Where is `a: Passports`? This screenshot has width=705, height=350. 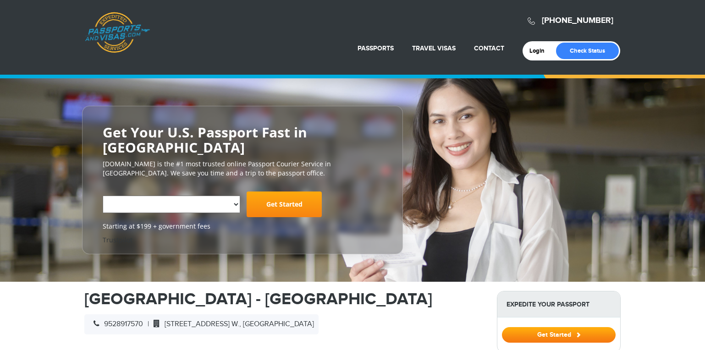 a: Passports is located at coordinates (375, 48).